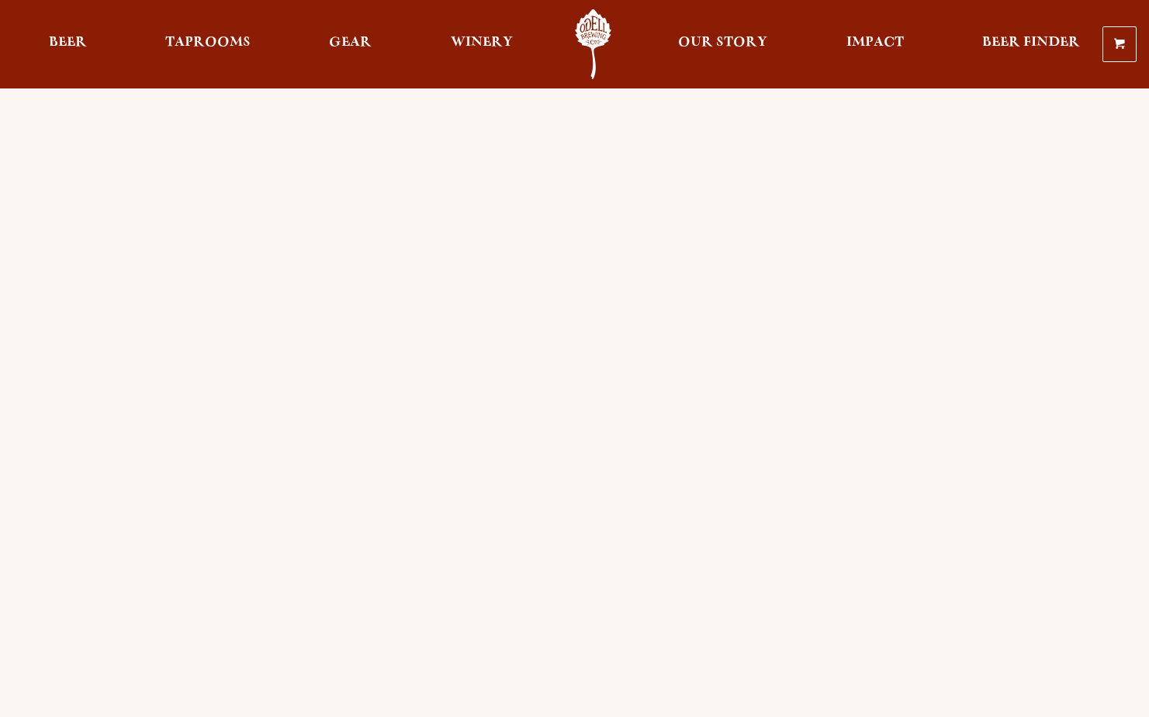 This screenshot has height=717, width=1149. I want to click on a: Beer, so click(67, 44).